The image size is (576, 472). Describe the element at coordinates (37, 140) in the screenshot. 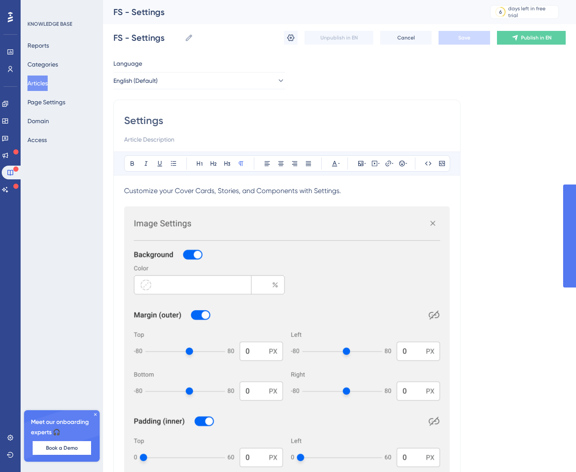

I see `button: Access` at that location.